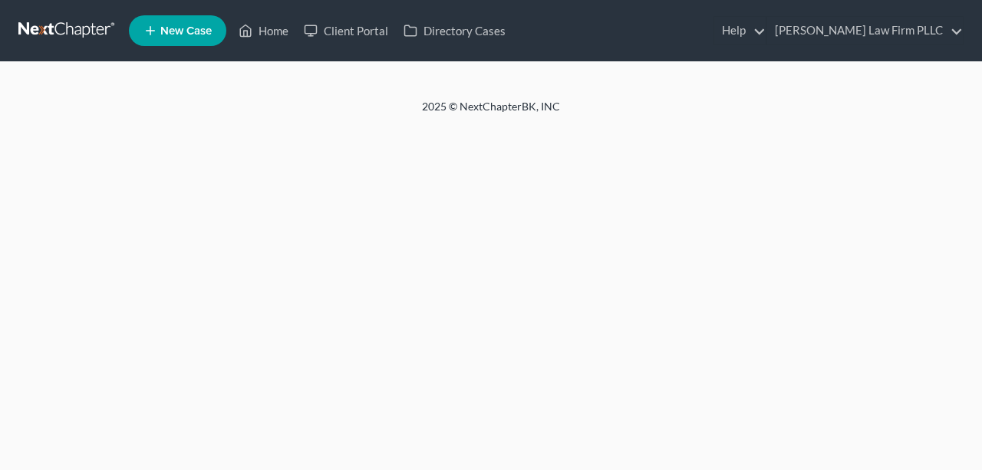 The height and width of the screenshot is (470, 982). What do you see at coordinates (491, 113) in the screenshot?
I see `div: 2025 © NextChapterBK, INC` at bounding box center [491, 113].